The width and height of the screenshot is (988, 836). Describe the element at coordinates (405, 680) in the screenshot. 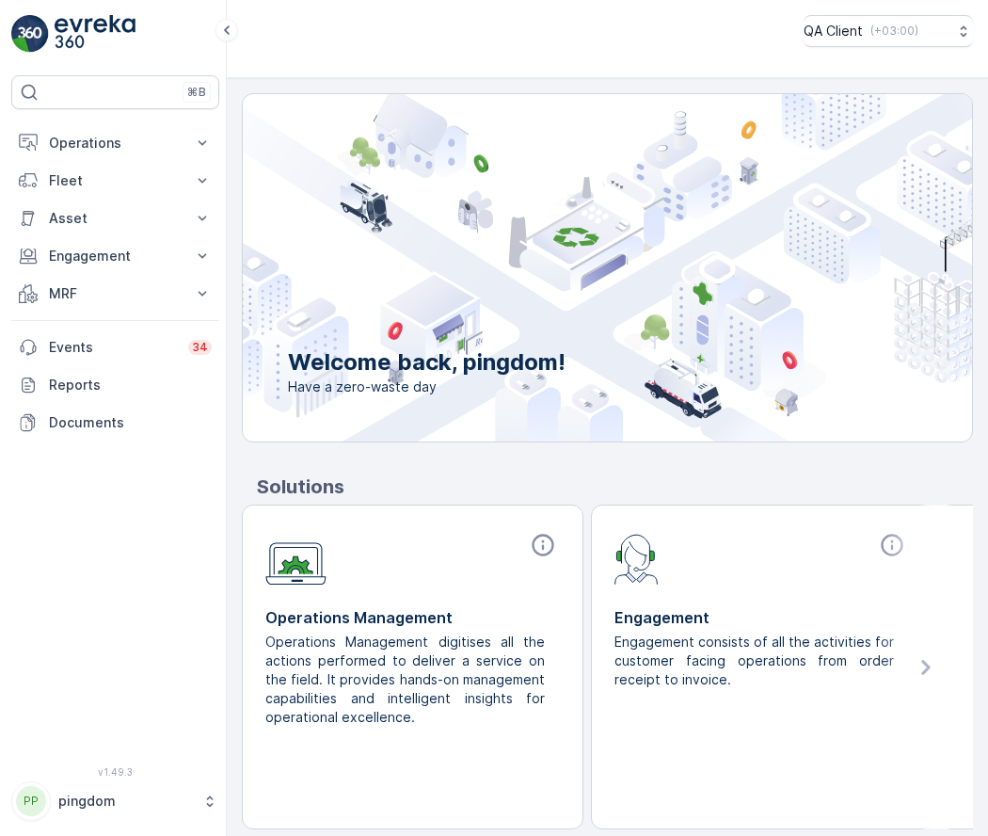

I see `p: Operations Management digitises all the actions performed to deliver a service on the field. It p...` at that location.